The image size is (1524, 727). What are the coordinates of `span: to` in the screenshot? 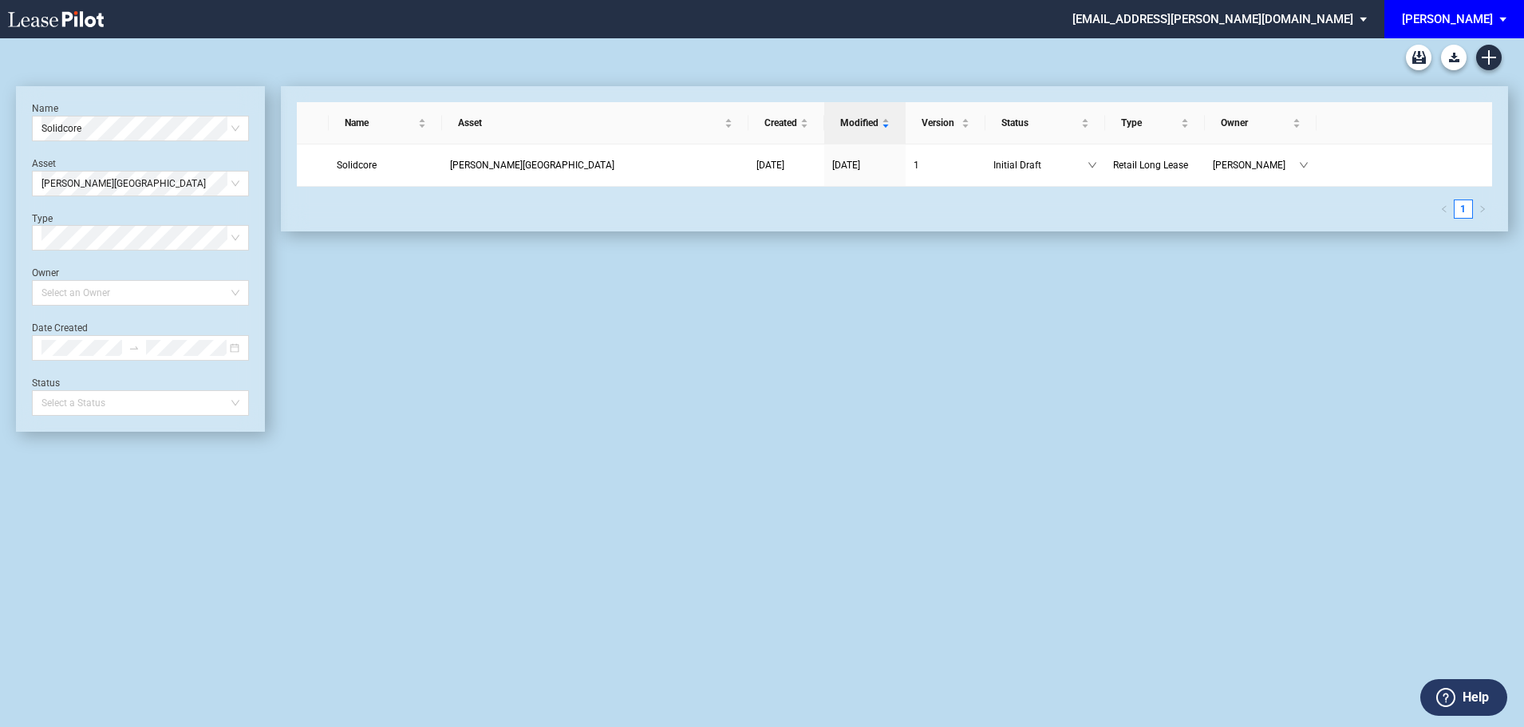 It's located at (134, 348).